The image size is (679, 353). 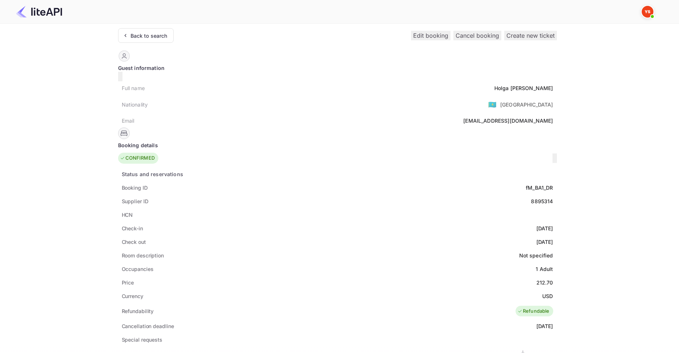 What do you see at coordinates (153, 174) in the screenshot?
I see `div: Status and reservations` at bounding box center [153, 174].